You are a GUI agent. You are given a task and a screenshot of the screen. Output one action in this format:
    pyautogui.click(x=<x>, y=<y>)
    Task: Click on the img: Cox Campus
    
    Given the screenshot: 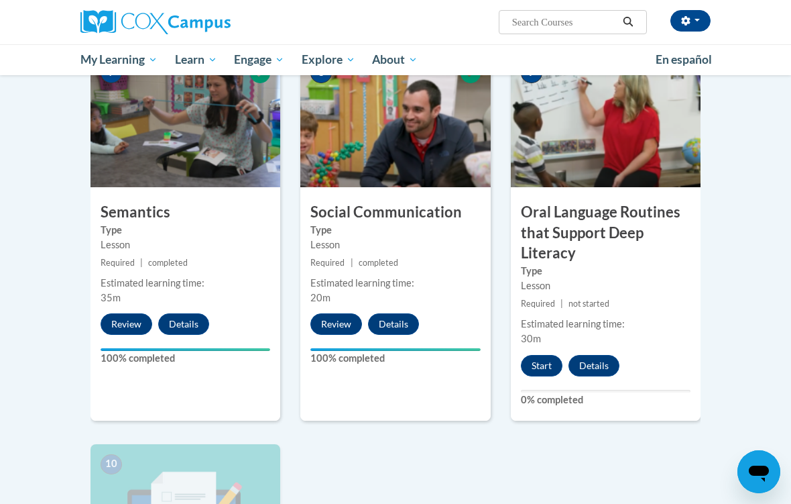 What is the action you would take?
    pyautogui.click(x=156, y=22)
    